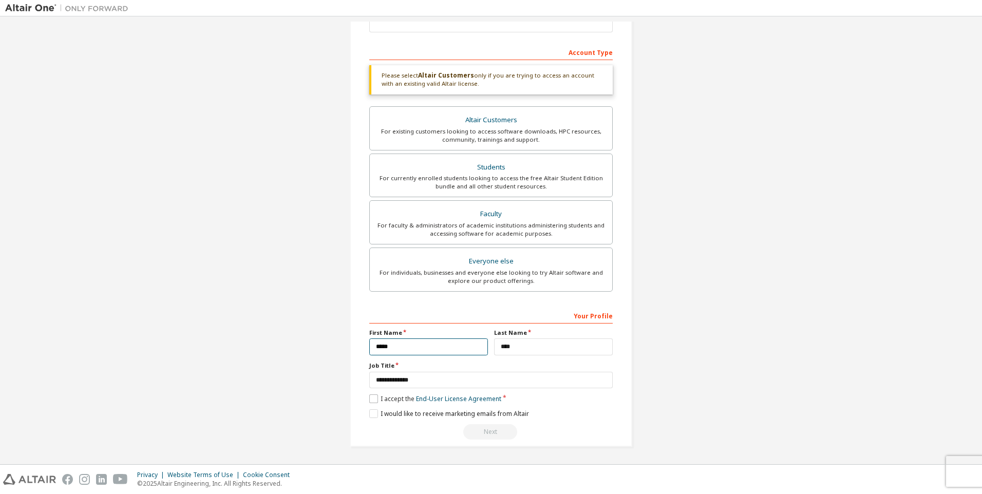 This screenshot has width=982, height=494. I want to click on p: © 2025 Altair Engineering, Inc. All Rights Reserved., so click(216, 483).